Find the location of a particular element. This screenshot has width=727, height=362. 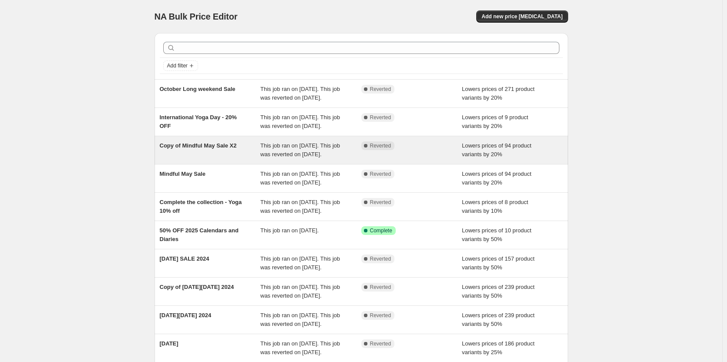

span: Lowers prices of 186 product variants by 25% is located at coordinates (498, 348).